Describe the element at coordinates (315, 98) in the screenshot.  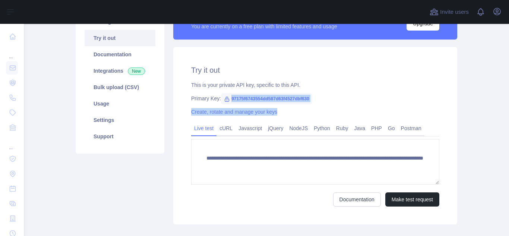
I see `div: Primary Key:` at that location.